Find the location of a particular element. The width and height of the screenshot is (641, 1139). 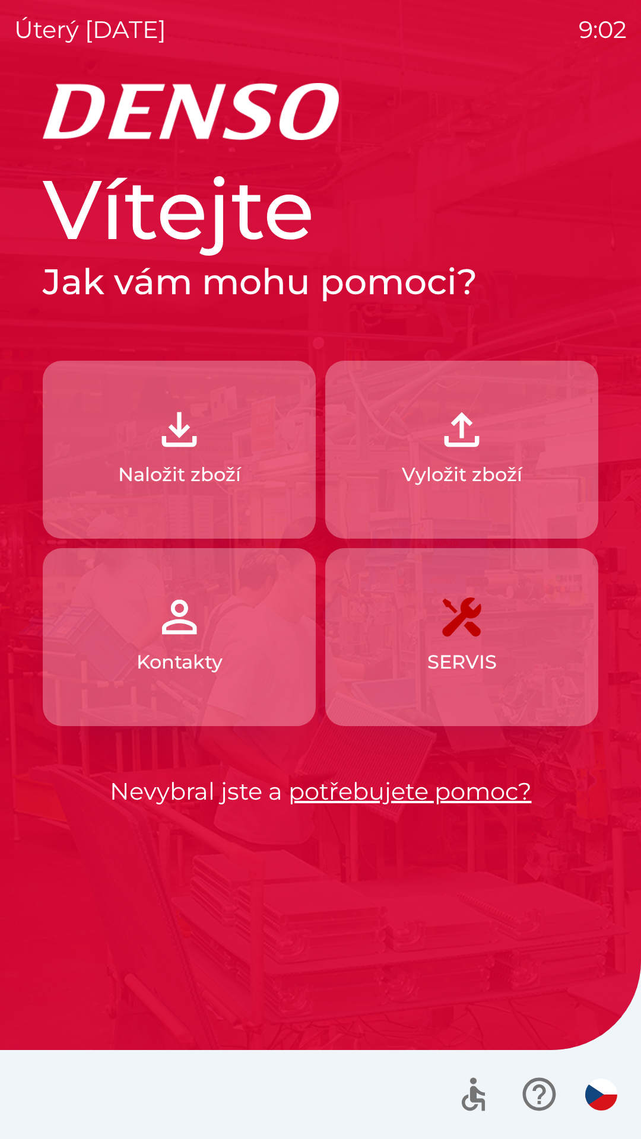

img: 7408382d-57dc-4d4c-ad5a-dca8f73b6e74.png is located at coordinates (462, 617).